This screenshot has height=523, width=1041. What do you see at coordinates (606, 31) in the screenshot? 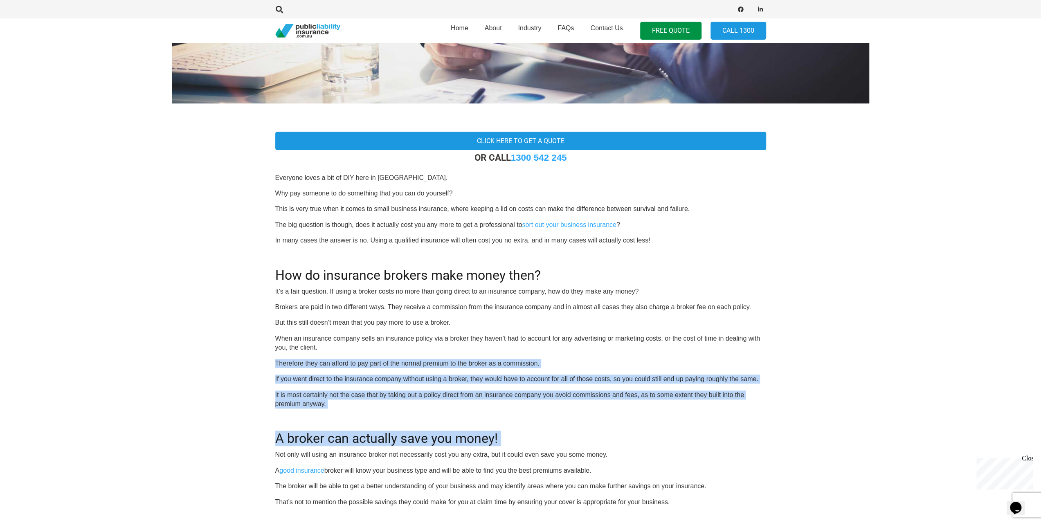
I see `a: Contact Us` at bounding box center [606, 31].